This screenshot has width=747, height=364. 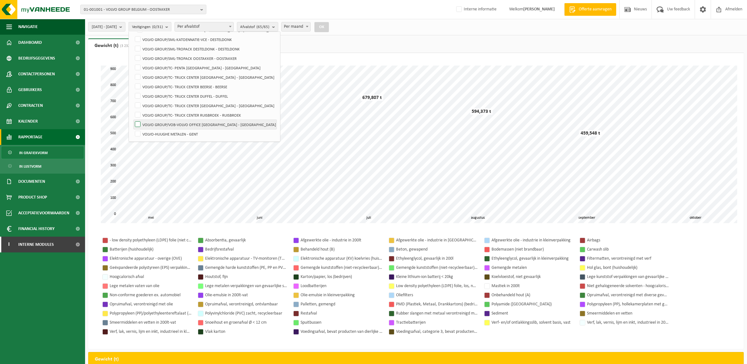 I want to click on button: 01-001001 - VOLVO GROUP BELGIUM - OOSTAKKER, so click(x=143, y=9).